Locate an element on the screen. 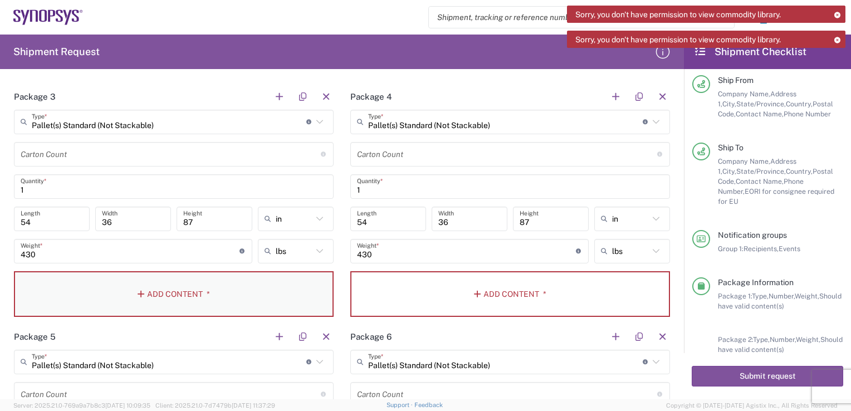 This screenshot has height=411, width=851. h2: Package 6 is located at coordinates (371, 337).